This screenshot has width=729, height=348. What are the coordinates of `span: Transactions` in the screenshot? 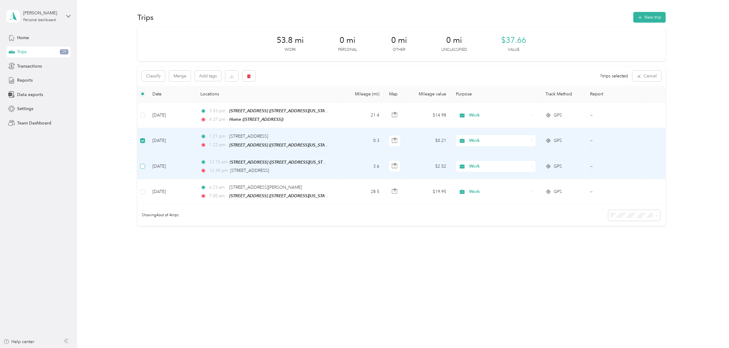 It's located at (29, 66).